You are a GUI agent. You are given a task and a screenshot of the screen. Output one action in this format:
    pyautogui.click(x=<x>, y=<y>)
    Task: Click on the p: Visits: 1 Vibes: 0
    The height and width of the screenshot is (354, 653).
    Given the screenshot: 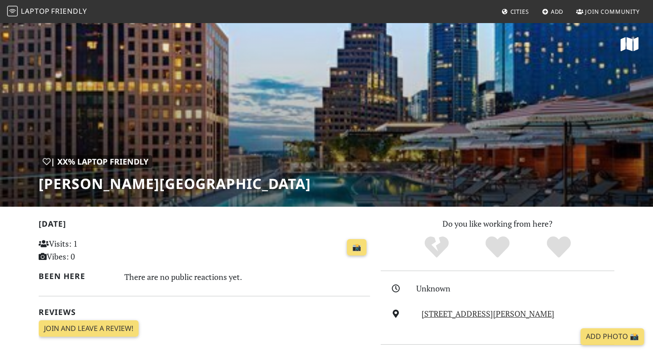 What is the action you would take?
    pyautogui.click(x=90, y=250)
    